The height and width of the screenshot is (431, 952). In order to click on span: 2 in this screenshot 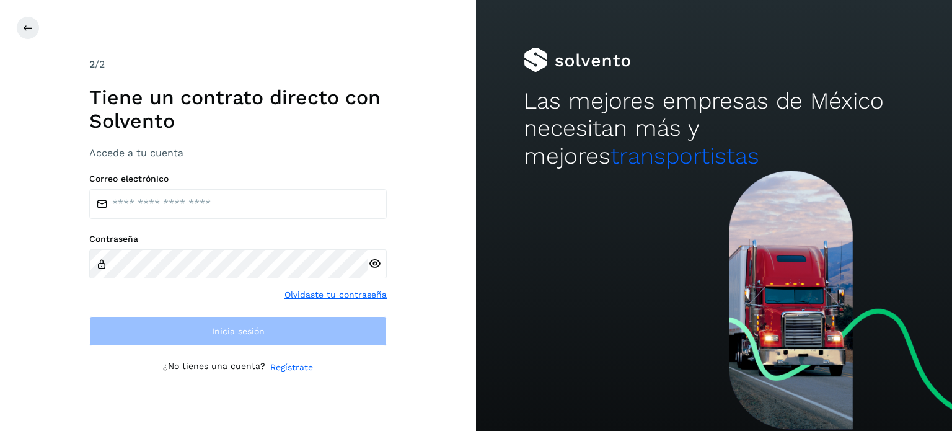, I will do `click(92, 64)`.